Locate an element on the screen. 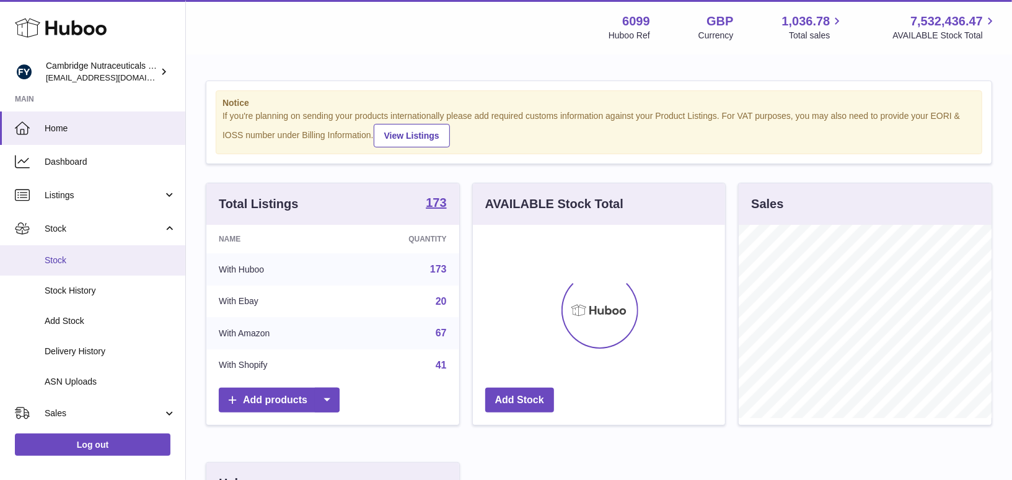  a: 7,532,436.47 AVAILABLE Stock Total is located at coordinates (944, 27).